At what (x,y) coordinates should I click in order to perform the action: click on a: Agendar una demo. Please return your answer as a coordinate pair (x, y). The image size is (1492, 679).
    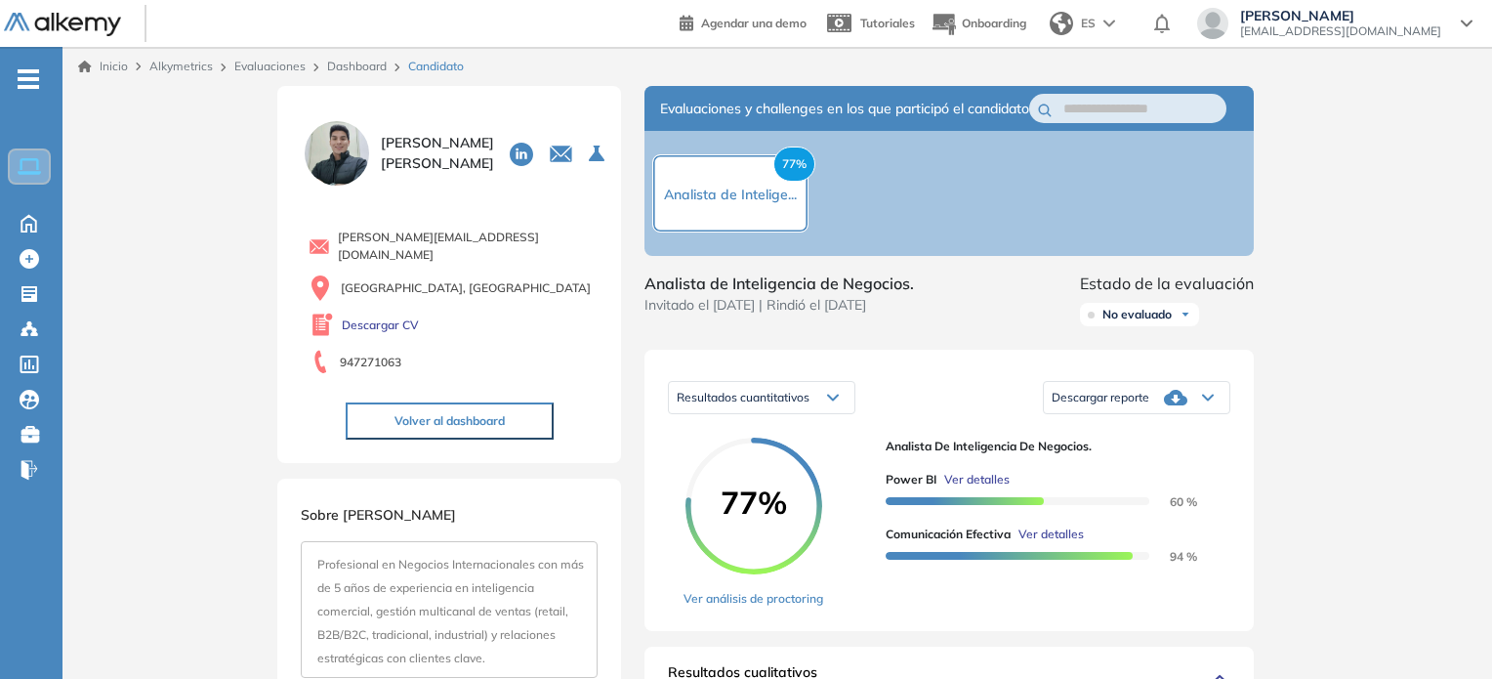
    Looking at the image, I should click on (743, 21).